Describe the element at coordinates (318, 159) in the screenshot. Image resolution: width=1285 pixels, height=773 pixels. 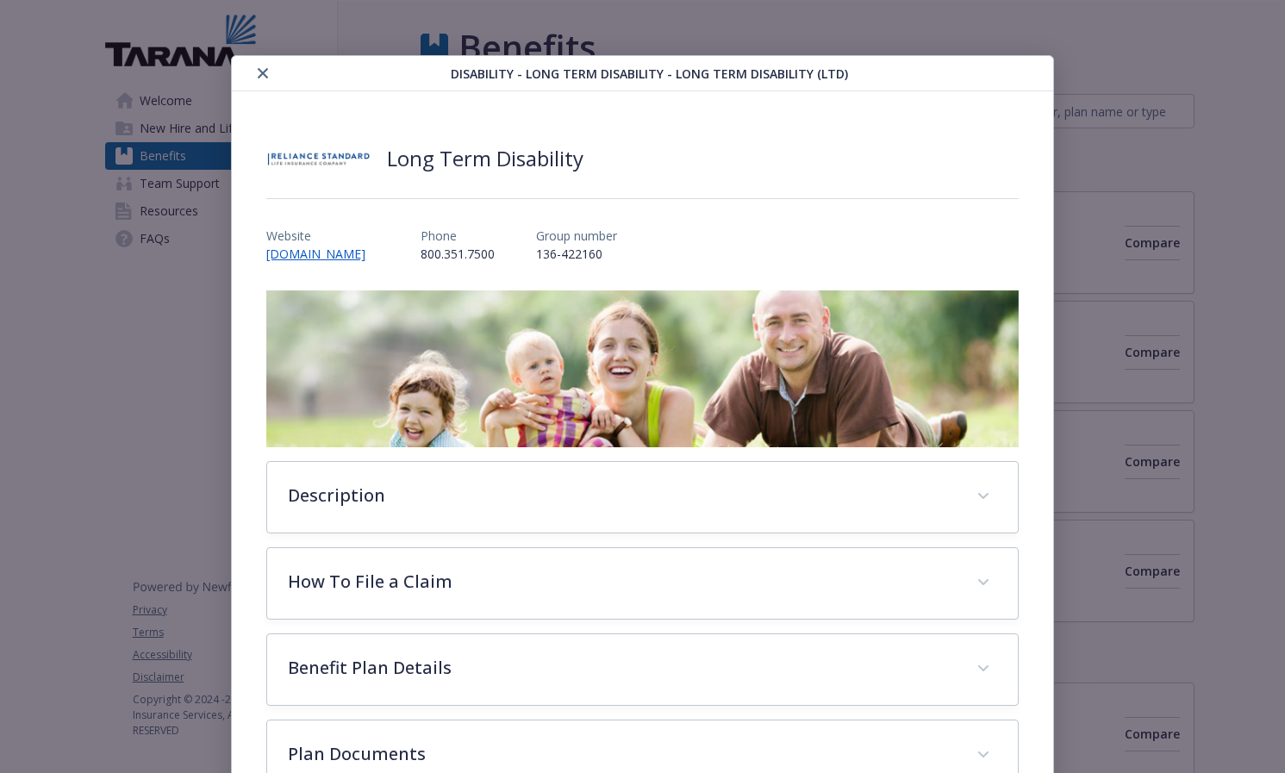
I see `img: Reliance Standard Life Insurance Company` at that location.